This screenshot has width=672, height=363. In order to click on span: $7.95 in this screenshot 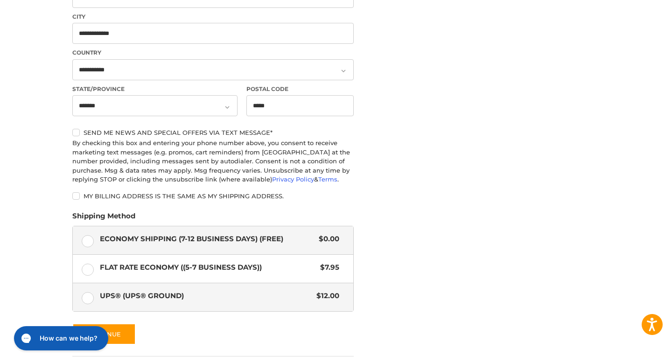, I will do `click(328, 267)`.